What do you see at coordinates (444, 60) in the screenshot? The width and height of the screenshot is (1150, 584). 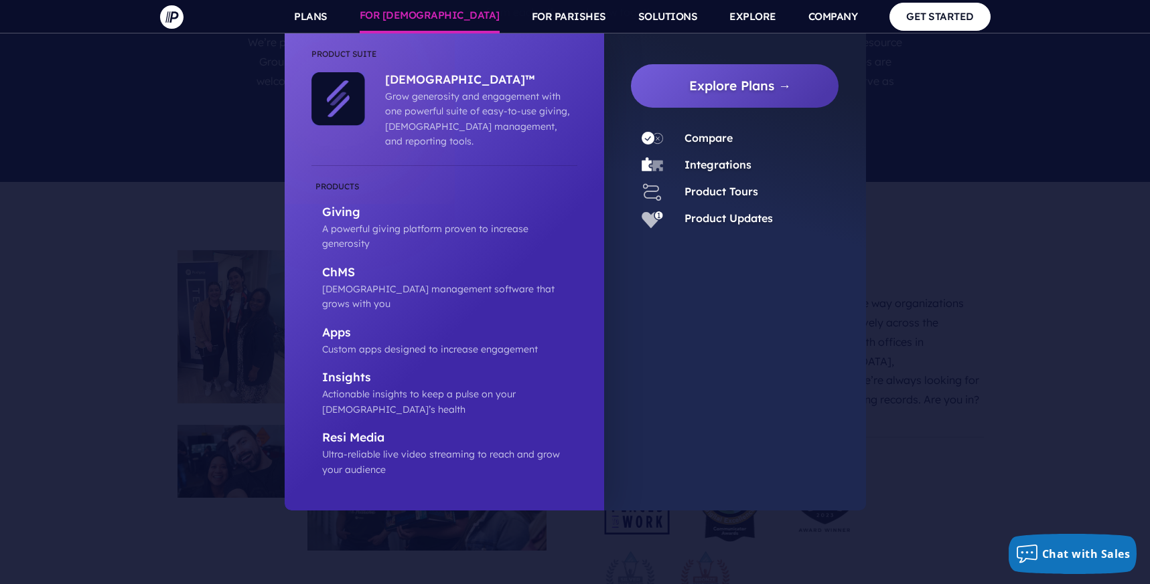 I see `li: Product Suite` at bounding box center [444, 60].